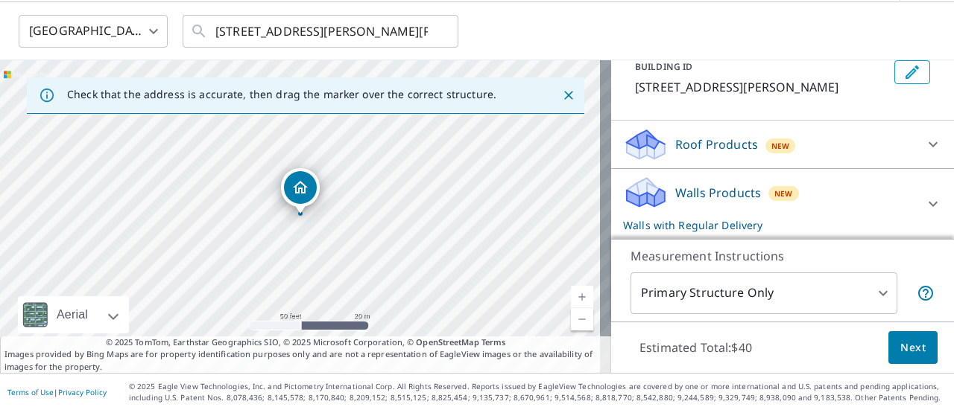 This screenshot has height=410, width=954. What do you see at coordinates (300, 191) in the screenshot?
I see `div: Dropped pin, building 1, Residential property, 4N651 Powis Rd Wayne, IL 60184` at bounding box center [300, 191].